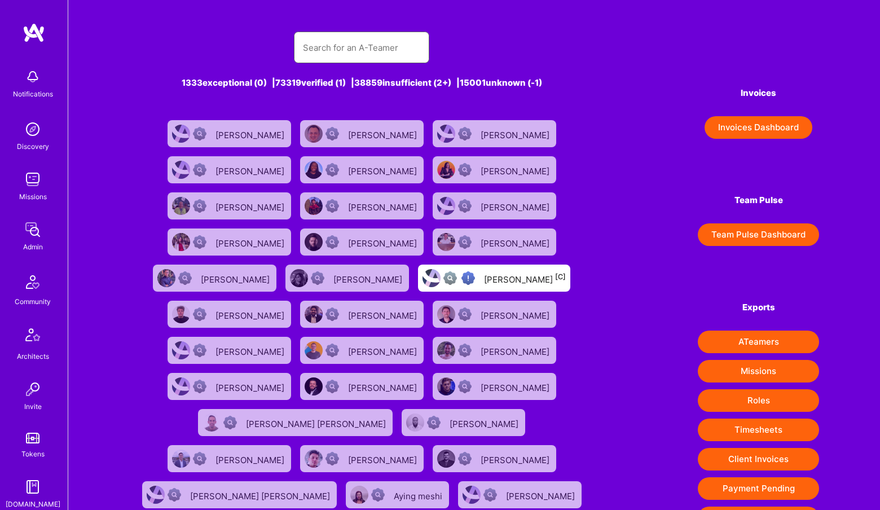 The width and height of the screenshot is (880, 510). Describe the element at coordinates (759, 430) in the screenshot. I see `button: Timesheets` at that location.